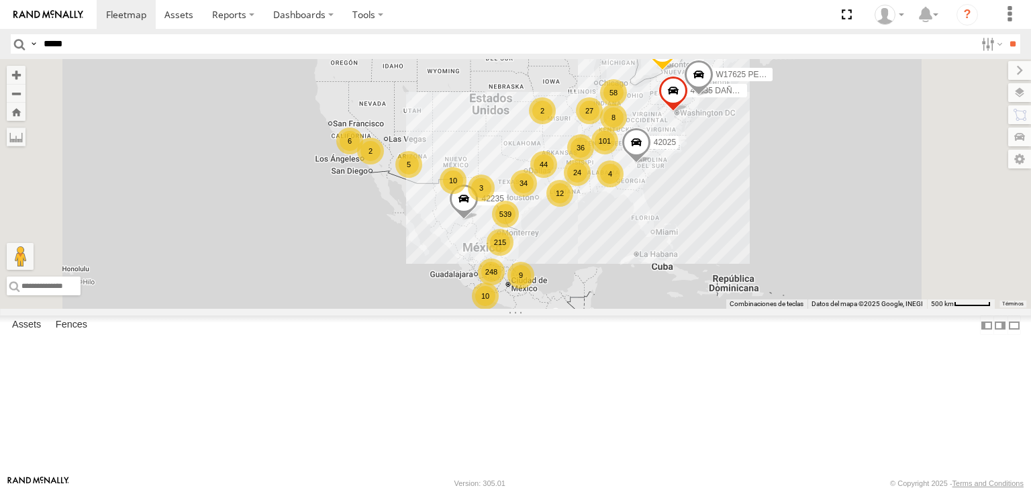  What do you see at coordinates (577, 173) in the screenshot?
I see `div: 24` at bounding box center [577, 173].